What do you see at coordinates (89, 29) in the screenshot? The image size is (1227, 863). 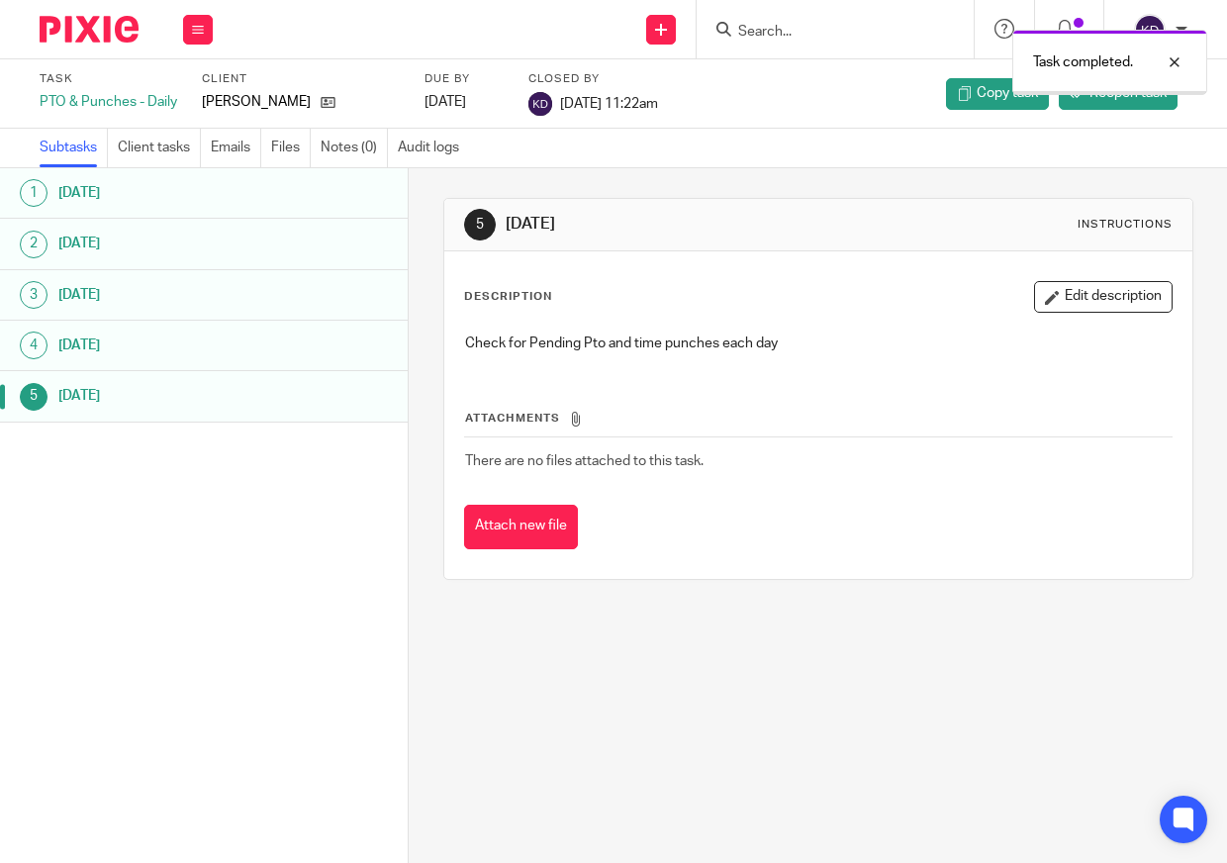 I see `img: Pixie` at bounding box center [89, 29].